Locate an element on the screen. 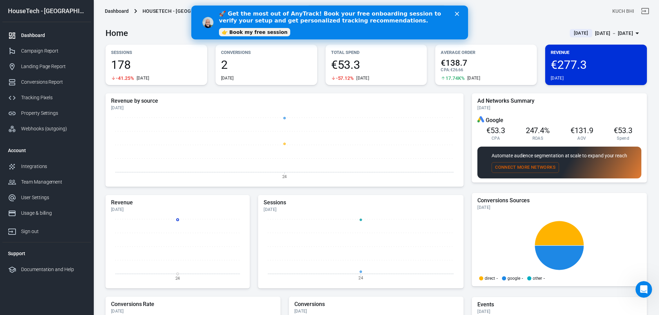 The height and width of the screenshot is (315, 659). div: Account id: fwZaDOHT is located at coordinates (623, 11).